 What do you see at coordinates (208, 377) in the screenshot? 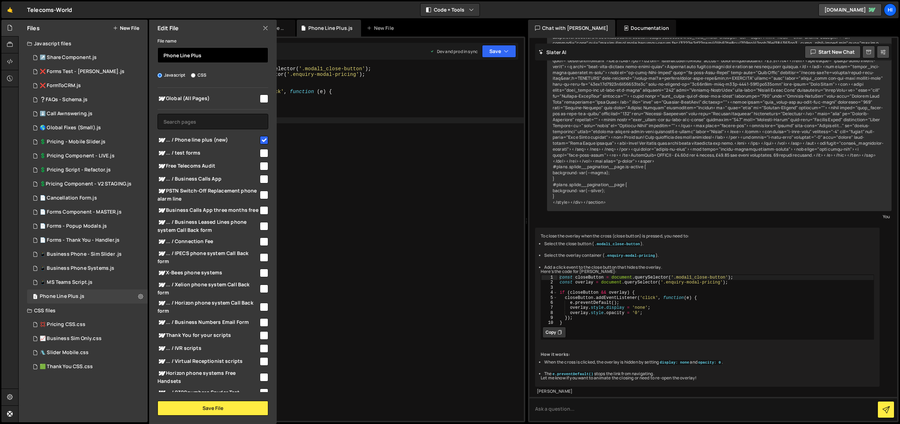
I see `span: Horizon phone systems Free Handsets` at bounding box center [208, 377].